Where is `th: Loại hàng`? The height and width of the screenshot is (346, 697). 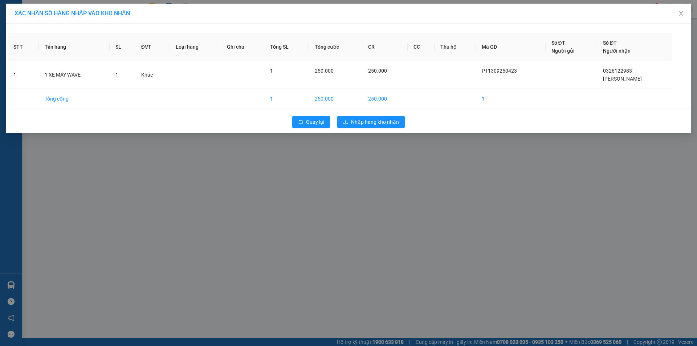
th: Loại hàng is located at coordinates (195, 47).